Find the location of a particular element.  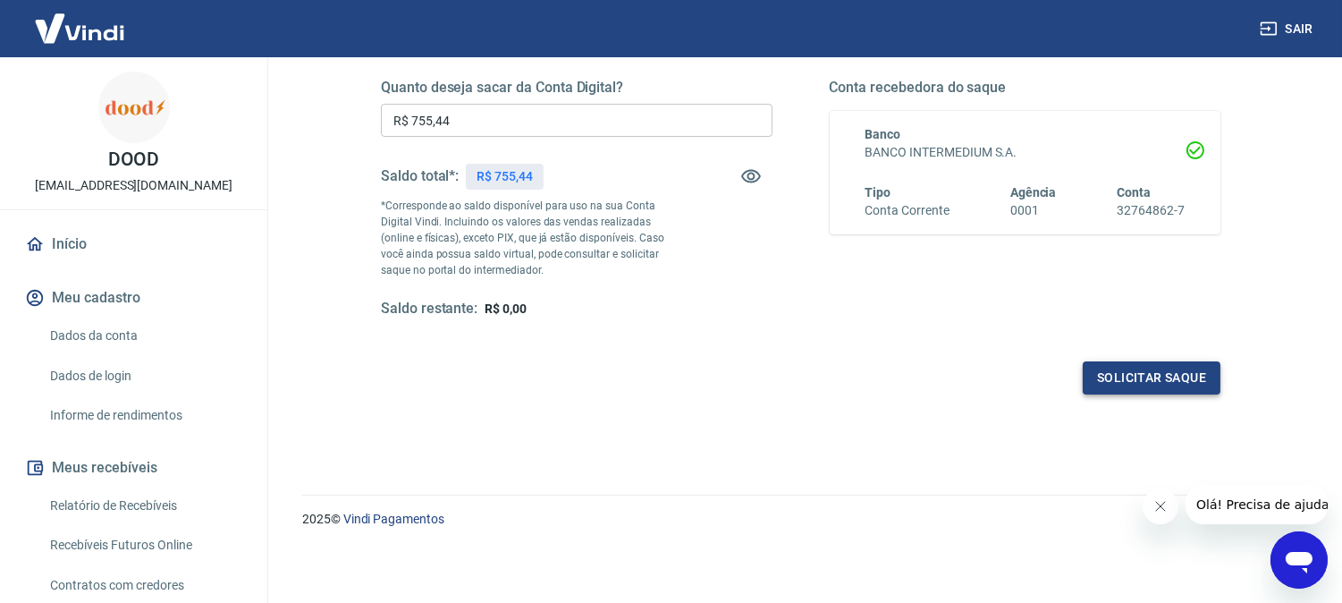

a: Informe de rendimentos is located at coordinates (144, 415).